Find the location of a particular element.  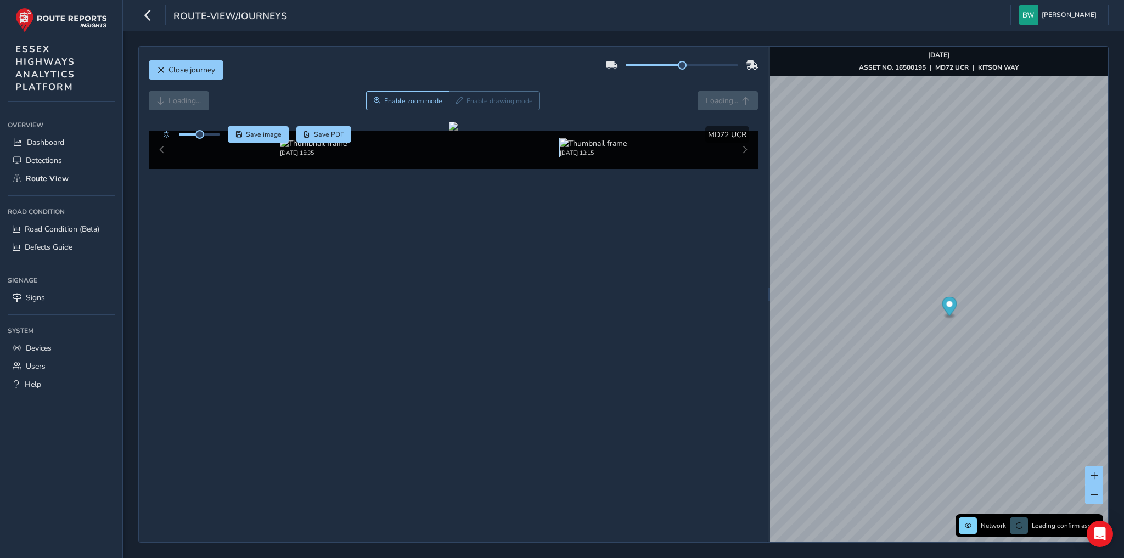

strong: ASSET NO. 16500195 is located at coordinates (892, 67).